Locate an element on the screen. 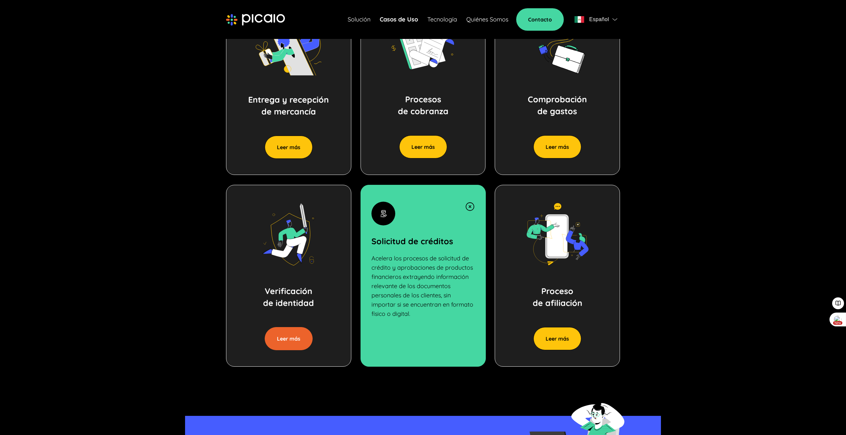 The height and width of the screenshot is (435, 846). p: Entrega y recepción de mercancía is located at coordinates (288, 106).